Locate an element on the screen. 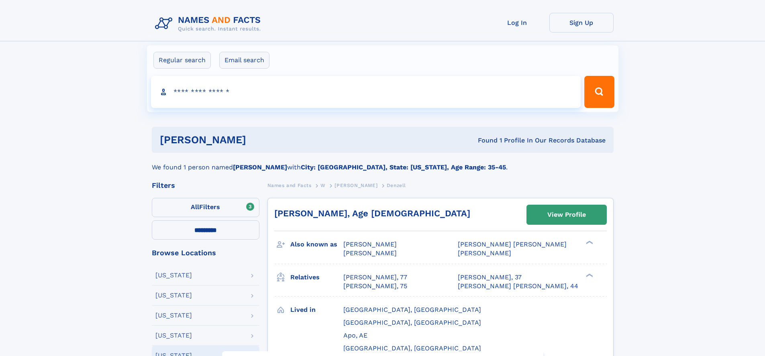  input: search input is located at coordinates (366, 92).